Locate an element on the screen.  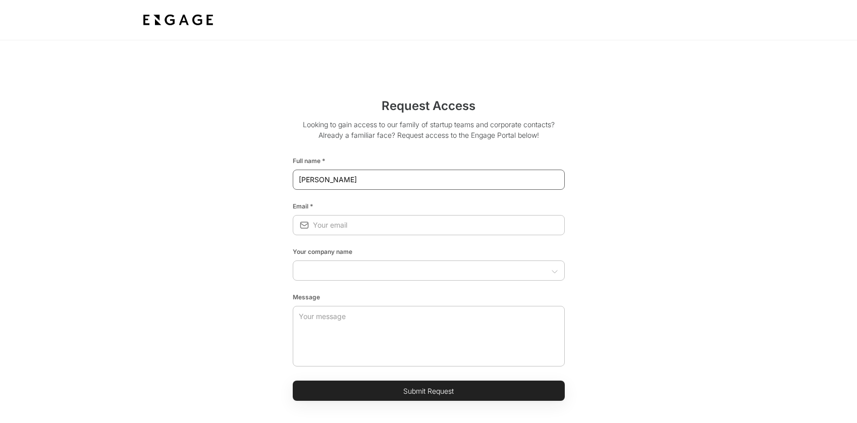
h2: Request Access is located at coordinates (429, 108).